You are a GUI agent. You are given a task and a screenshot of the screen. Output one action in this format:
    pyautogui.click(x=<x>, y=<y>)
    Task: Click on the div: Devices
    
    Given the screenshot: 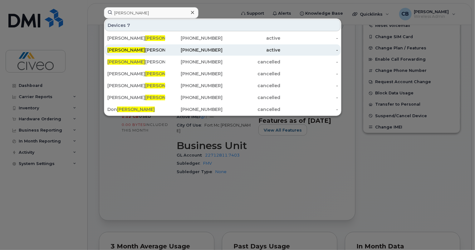 What is the action you would take?
    pyautogui.click(x=223, y=25)
    